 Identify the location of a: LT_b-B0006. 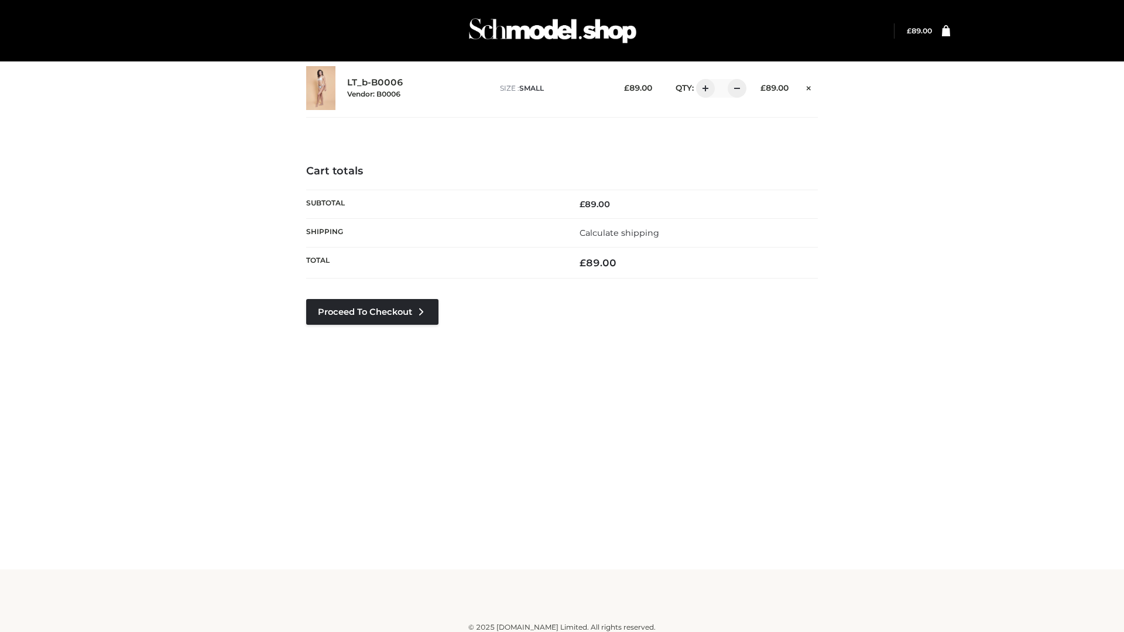
(375, 83).